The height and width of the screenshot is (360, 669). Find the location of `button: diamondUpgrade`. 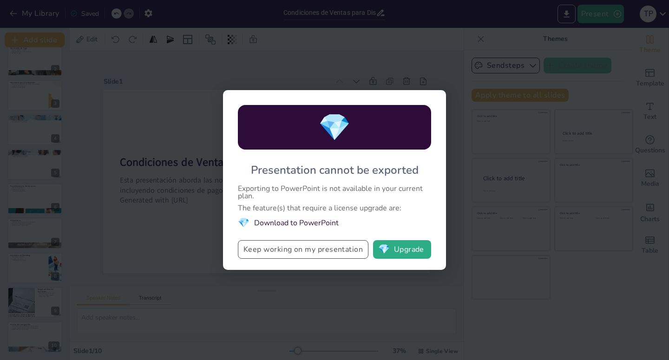

button: diamondUpgrade is located at coordinates (402, 250).